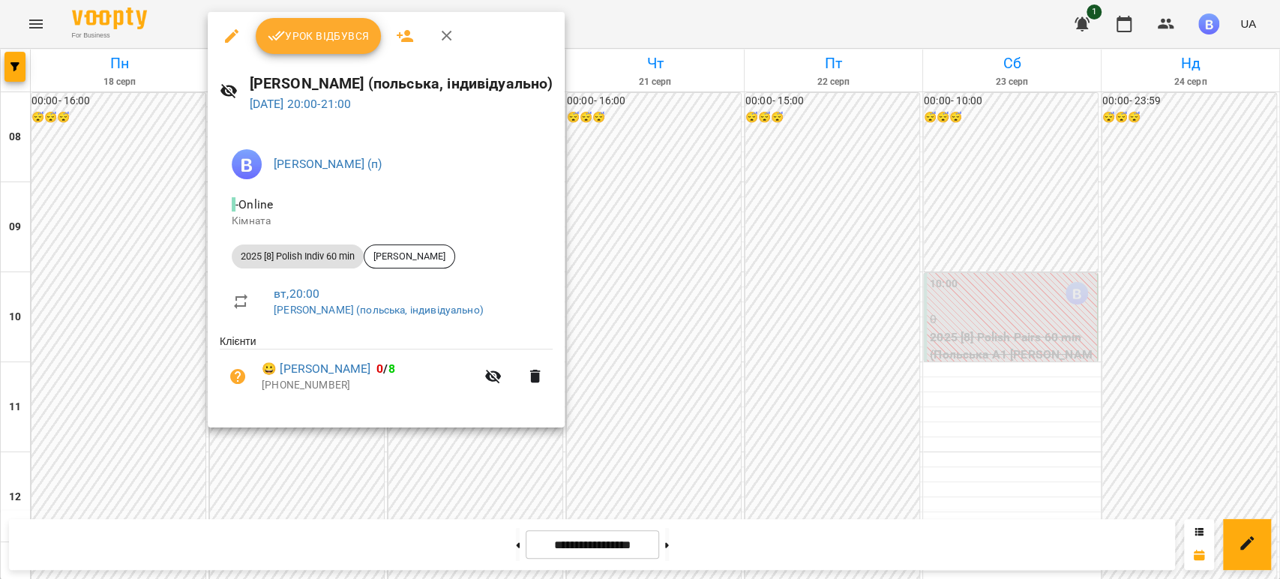  What do you see at coordinates (247, 164) in the screenshot?
I see `img: 9c73f5ad7d785d62b5b327f8216d5fc4.jpg` at bounding box center [247, 164].